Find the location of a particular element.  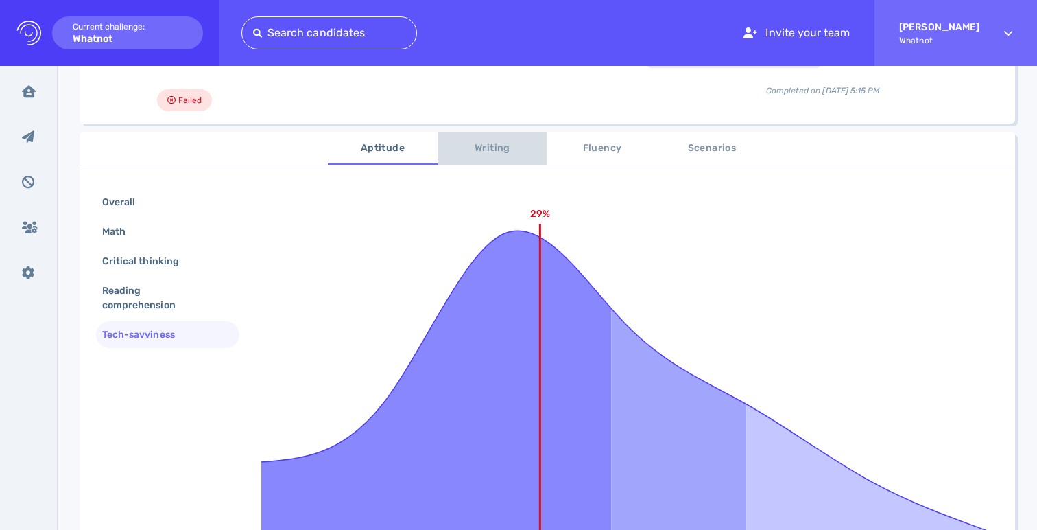

span: Scenarios is located at coordinates (712, 148).